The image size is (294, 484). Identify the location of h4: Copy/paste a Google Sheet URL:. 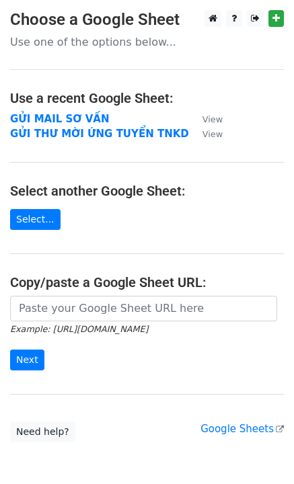
(146, 282).